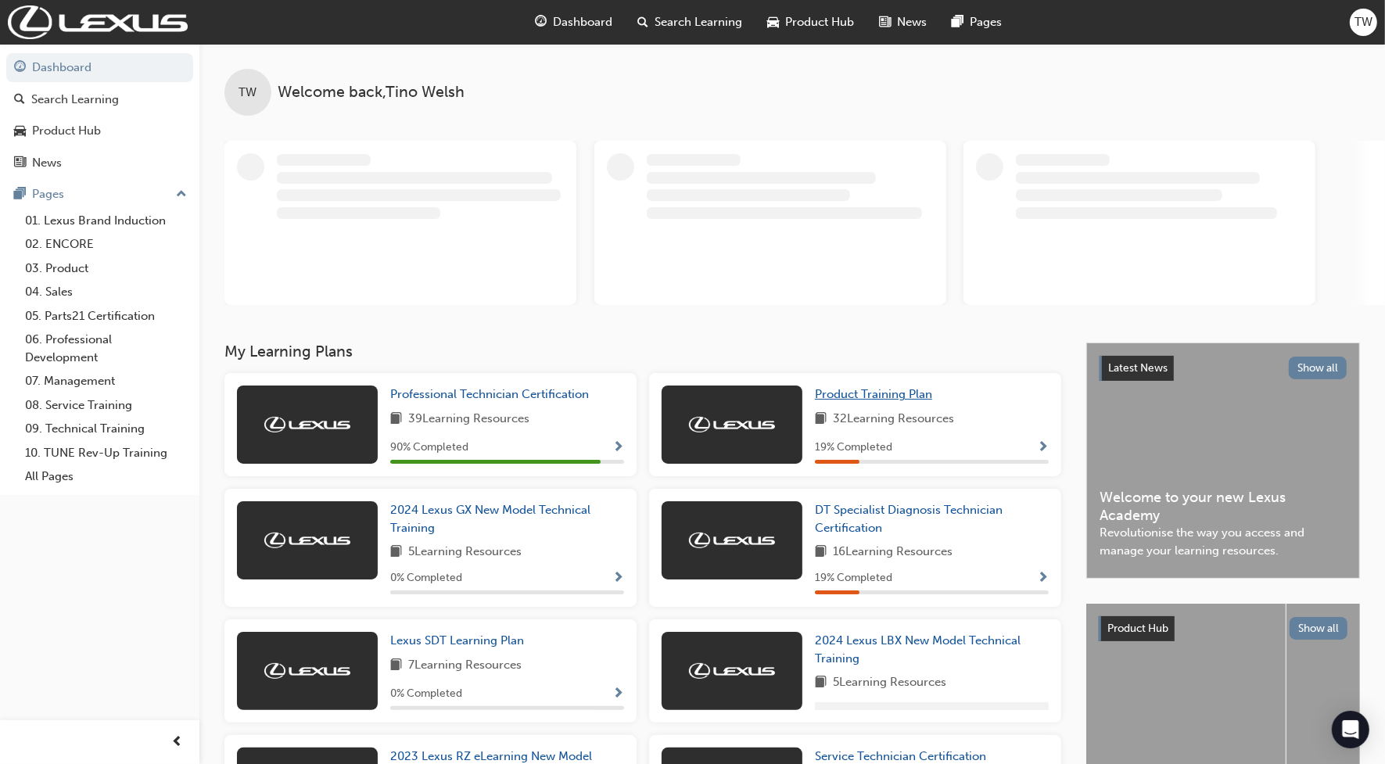 The height and width of the screenshot is (764, 1385). Describe the element at coordinates (75, 99) in the screenshot. I see `div: Search Learning` at that location.